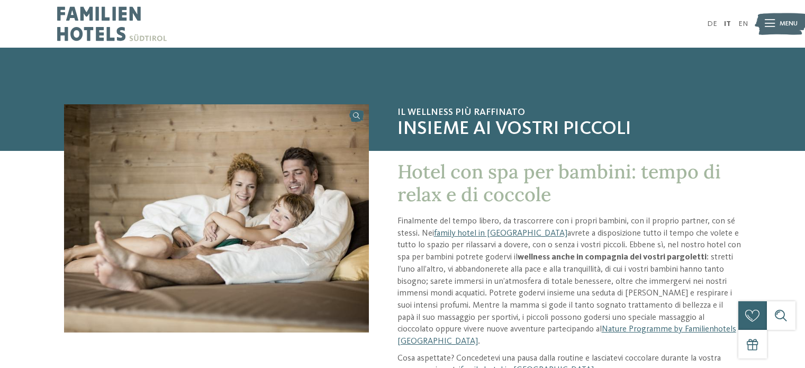  What do you see at coordinates (569, 281) in the screenshot?
I see `p: Finalmente del tempo libero, da trascorrere con i propri bambini, con il proprio partner, con sé ...` at bounding box center [569, 281].